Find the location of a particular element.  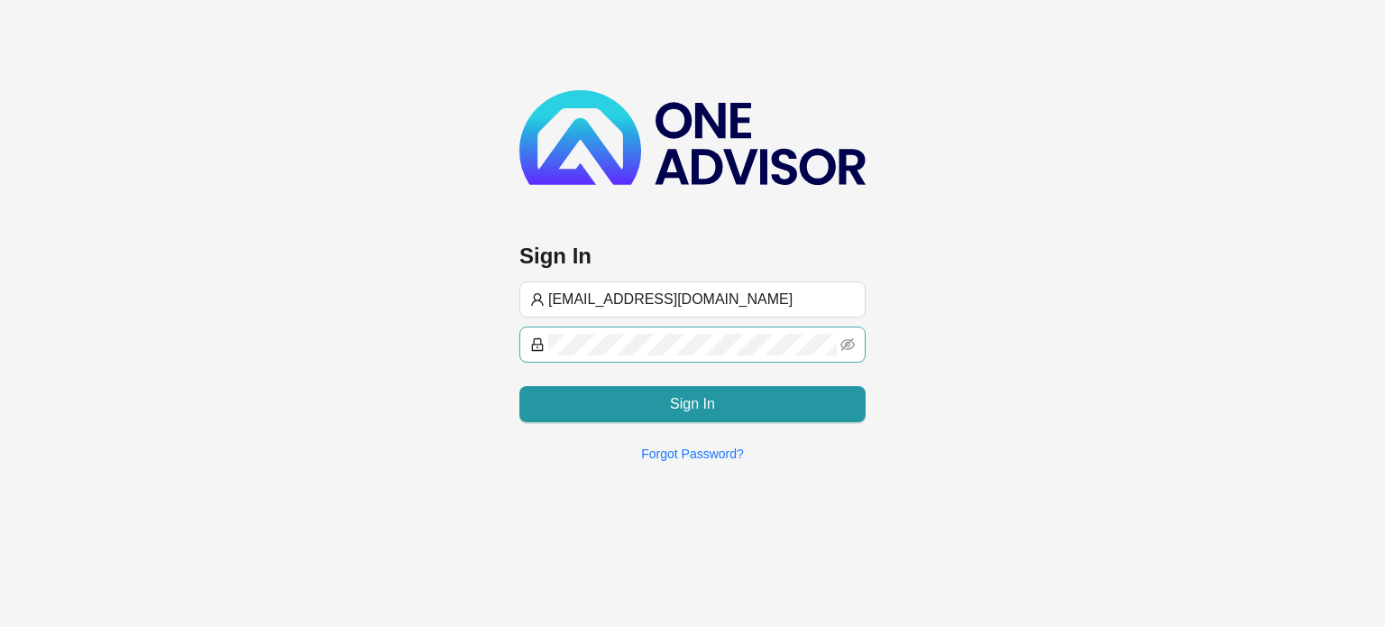

a: Forgot Password? is located at coordinates (693, 454).